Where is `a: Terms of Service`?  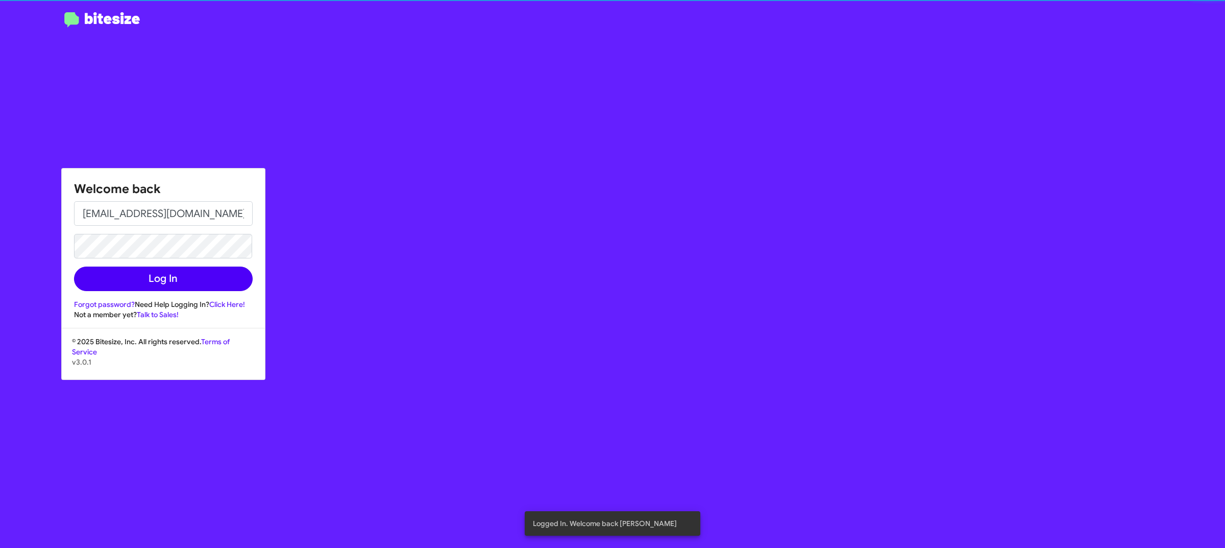 a: Terms of Service is located at coordinates (151, 347).